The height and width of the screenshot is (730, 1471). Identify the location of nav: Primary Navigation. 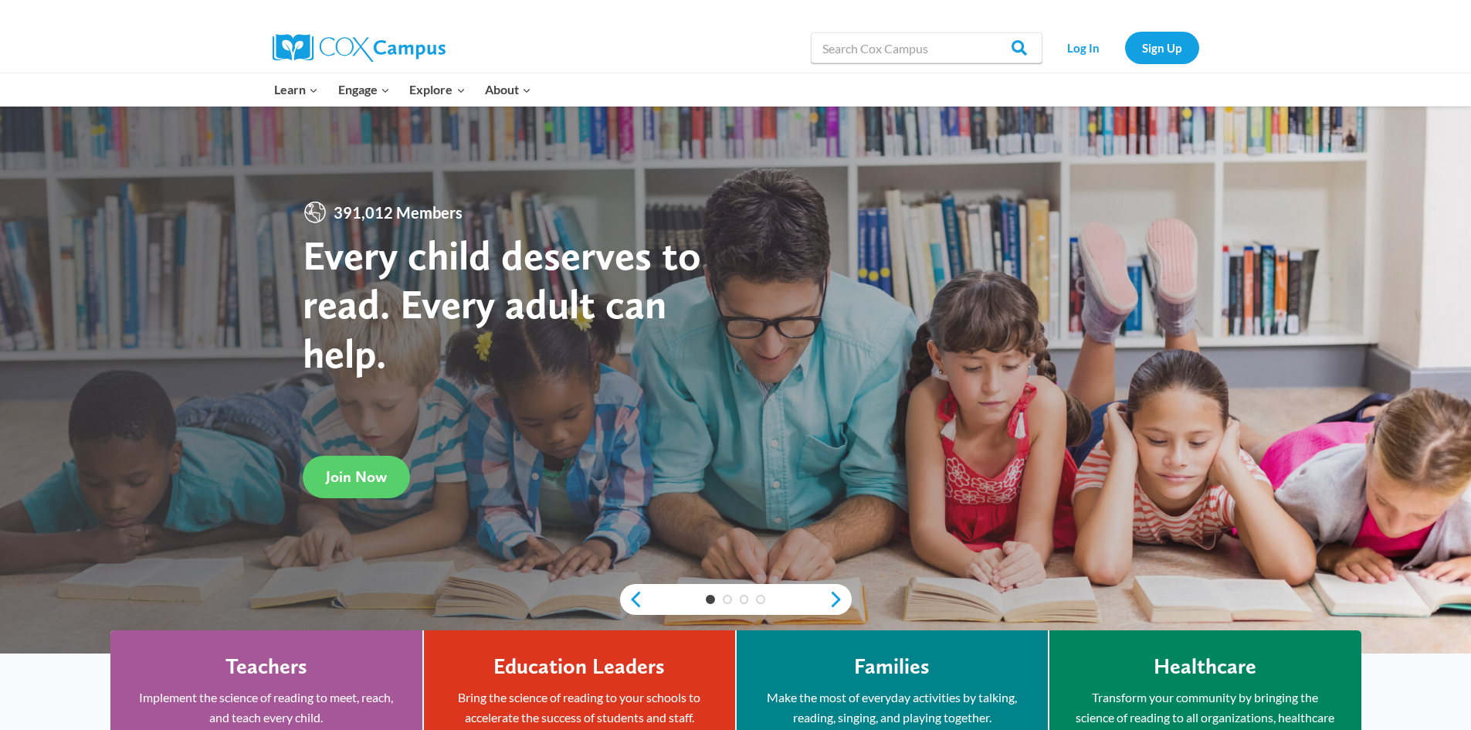
(403, 90).